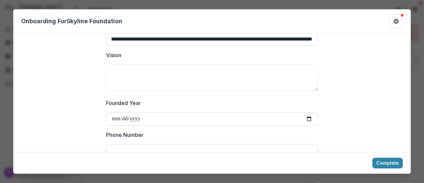 Image resolution: width=424 pixels, height=183 pixels. What do you see at coordinates (114, 55) in the screenshot?
I see `p: Vision` at bounding box center [114, 55].